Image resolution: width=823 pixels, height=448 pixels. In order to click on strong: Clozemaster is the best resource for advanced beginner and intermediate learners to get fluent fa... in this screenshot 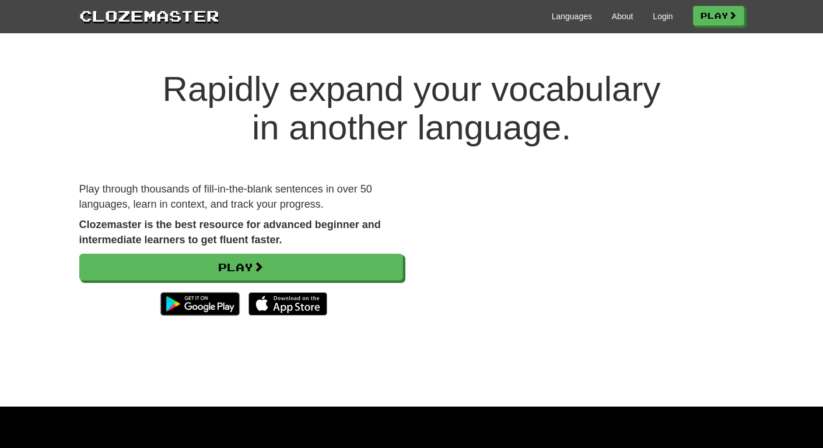, I will do `click(230, 232)`.